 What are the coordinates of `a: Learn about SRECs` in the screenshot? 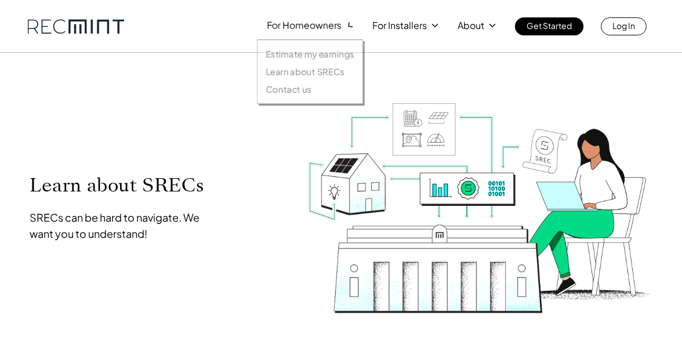 It's located at (310, 72).